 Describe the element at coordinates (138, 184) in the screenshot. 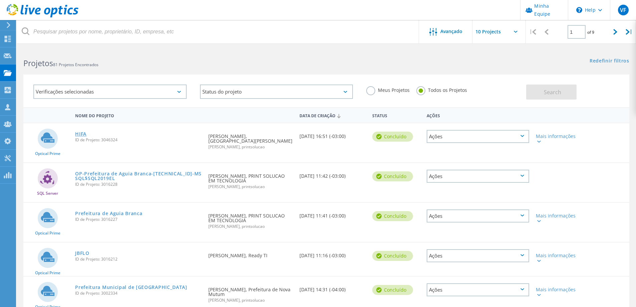

I see `span: ID de Projeto: 3016228` at that location.